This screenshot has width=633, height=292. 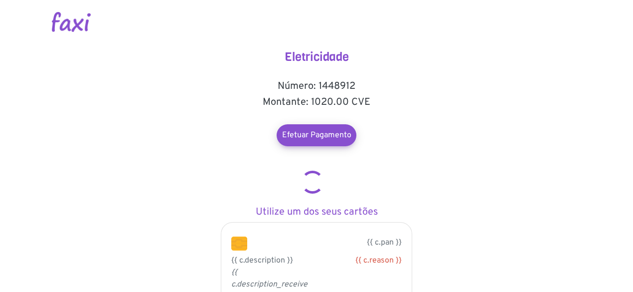 I want to click on span: {{ c.description }}, so click(x=262, y=260).